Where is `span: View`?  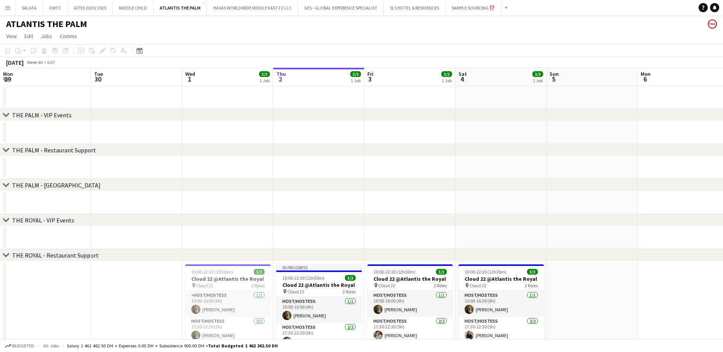
span: View is located at coordinates (11, 36).